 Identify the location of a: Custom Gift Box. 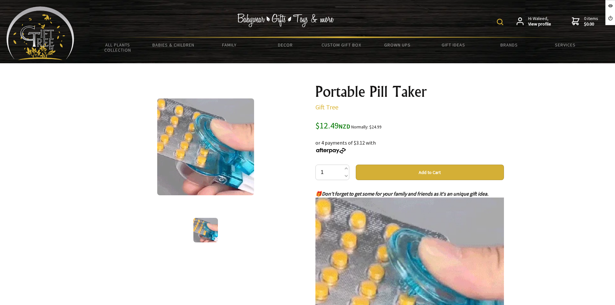
(341, 45).